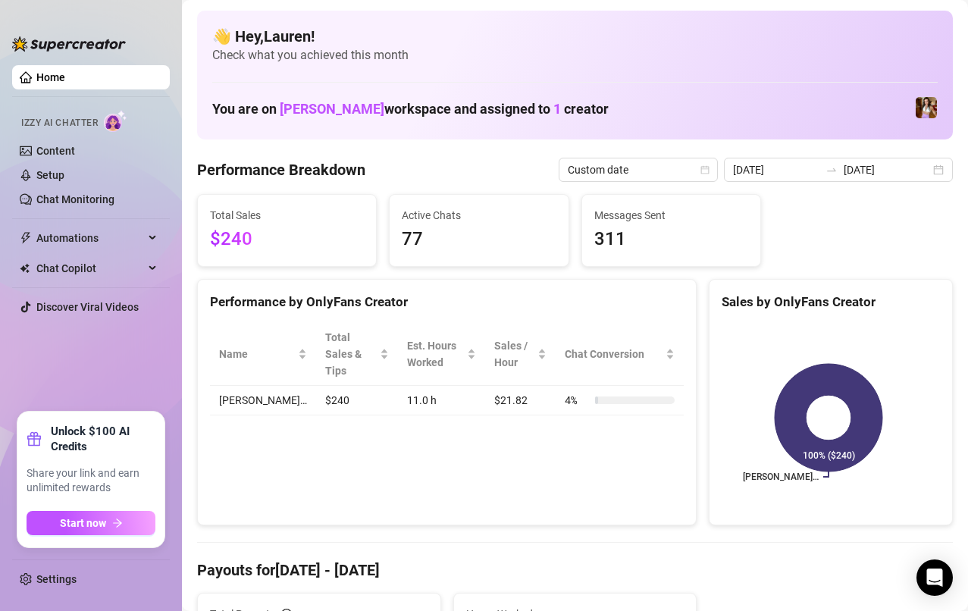  I want to click on th: Total Sales & Tips, so click(357, 354).